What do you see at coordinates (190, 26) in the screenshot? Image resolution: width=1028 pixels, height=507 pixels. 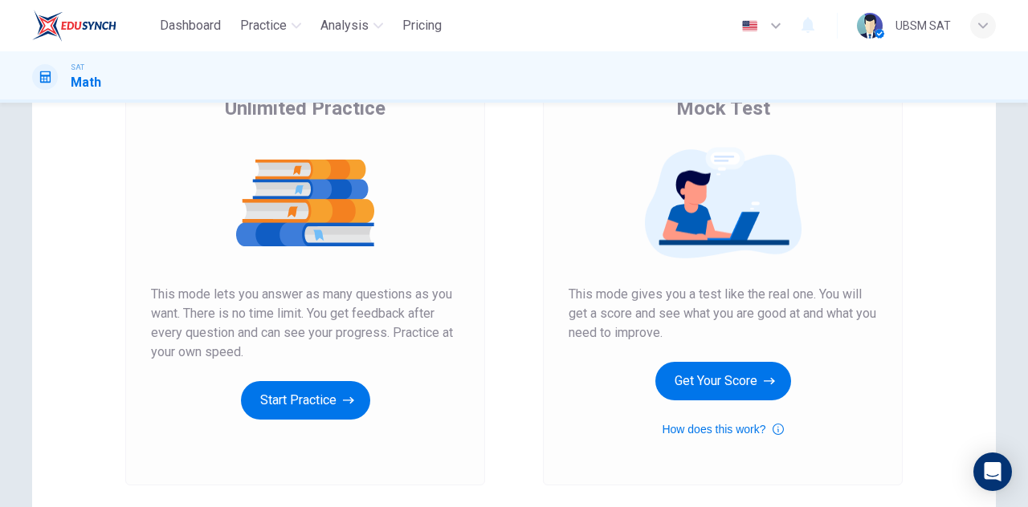 I see `a: Dashboard` at bounding box center [190, 26].